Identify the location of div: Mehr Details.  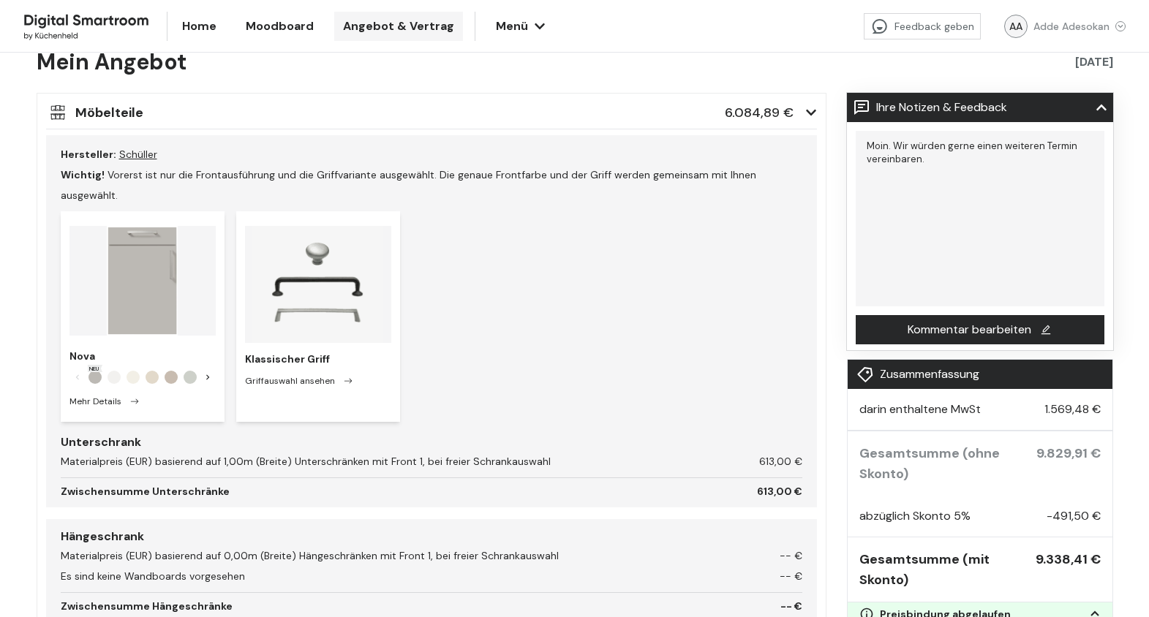
(143, 399).